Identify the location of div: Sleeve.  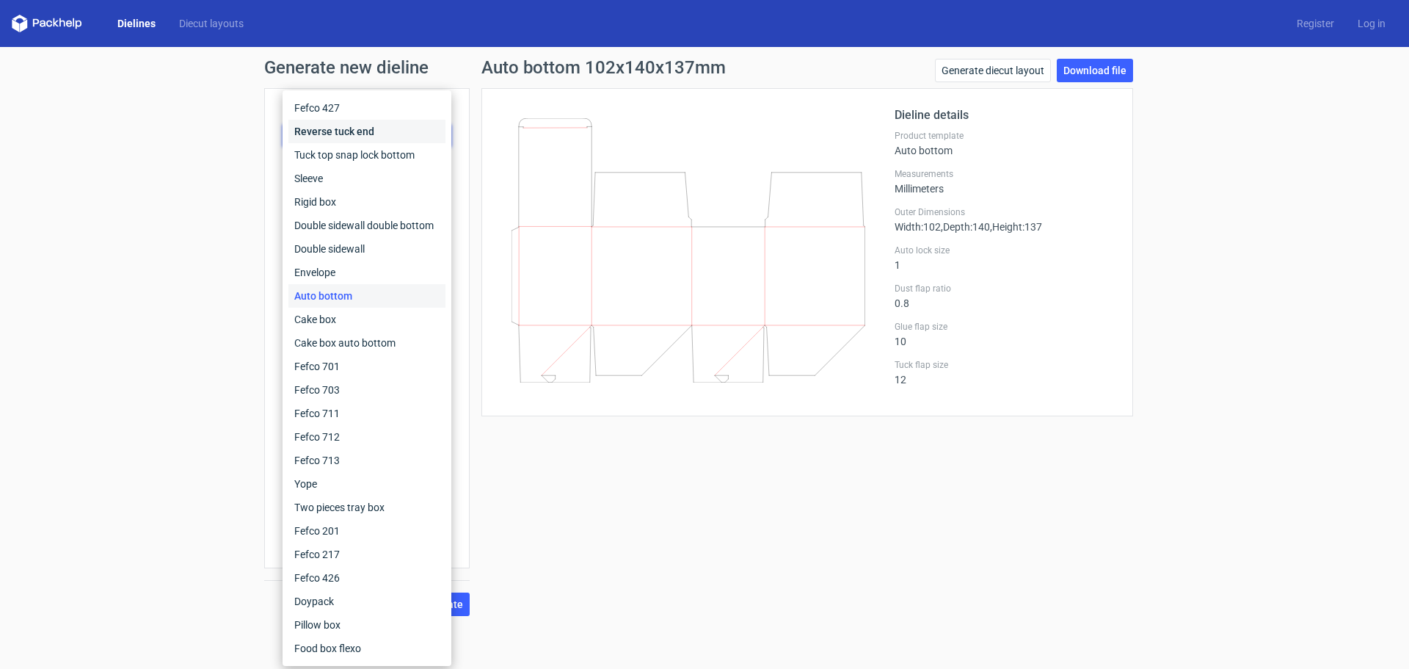
(367, 178).